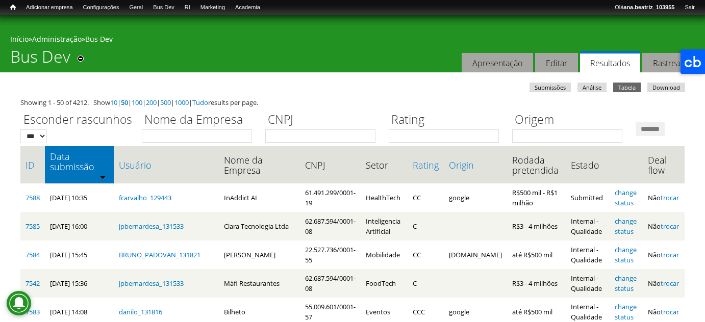 The image size is (705, 322). Describe the element at coordinates (160, 255) in the screenshot. I see `a: BRUNO_PADOVAN_131821` at that location.